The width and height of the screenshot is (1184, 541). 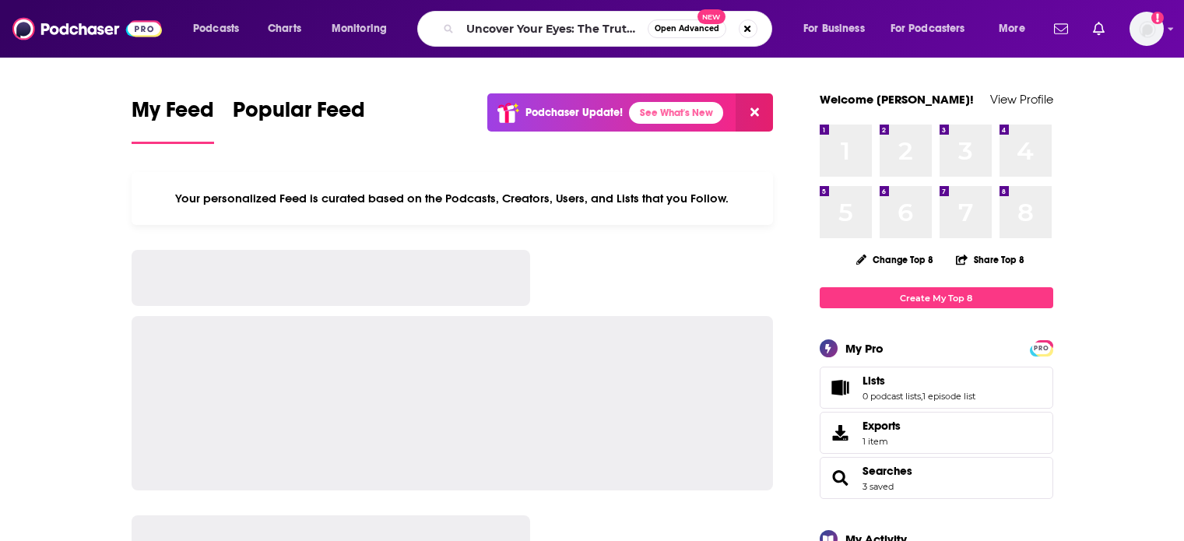 What do you see at coordinates (1042, 348) in the screenshot?
I see `span: PRO` at bounding box center [1042, 348].